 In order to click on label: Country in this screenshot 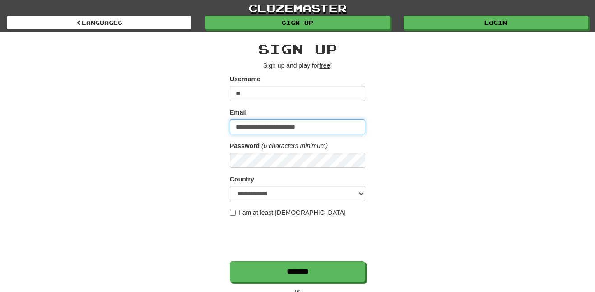, I will do `click(242, 179)`.